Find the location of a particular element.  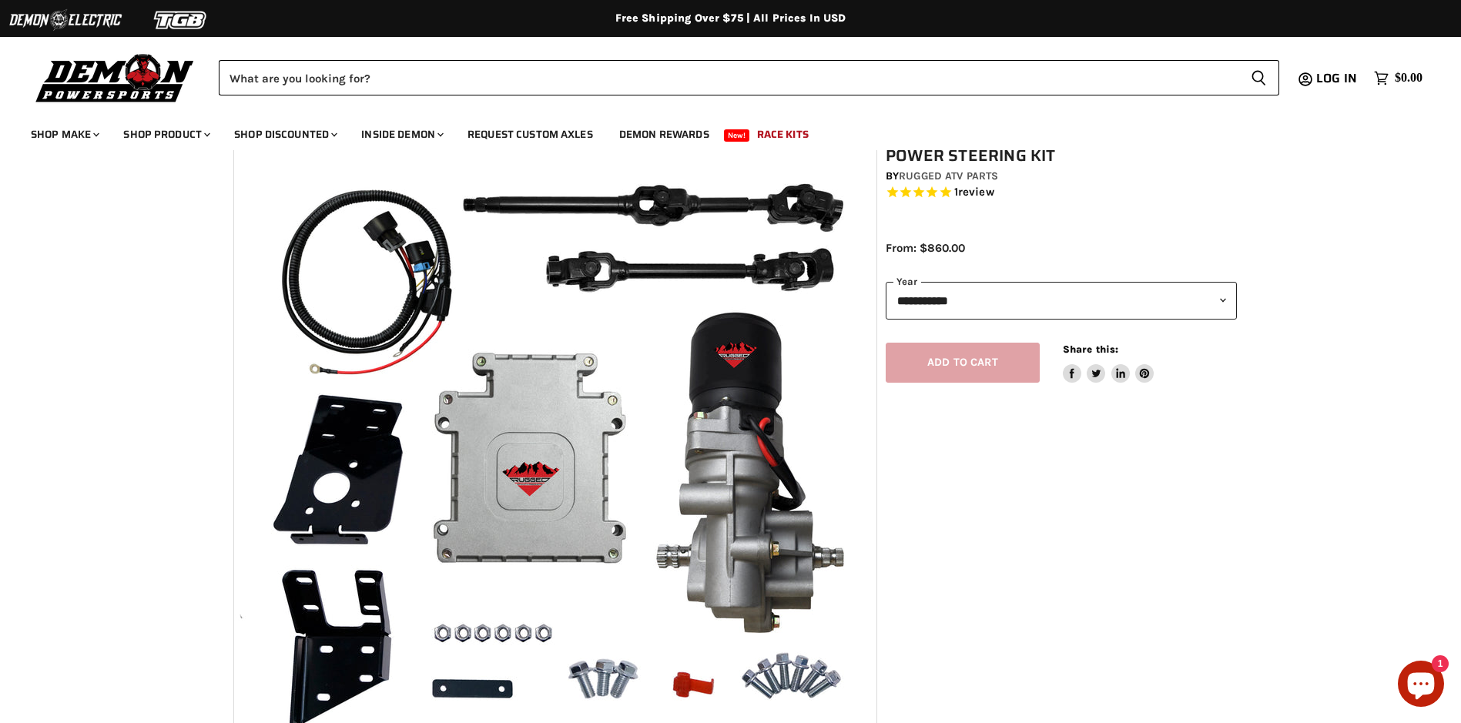

span: Rated 5.0 out of 5 stars 1 reviews is located at coordinates (1061, 193).